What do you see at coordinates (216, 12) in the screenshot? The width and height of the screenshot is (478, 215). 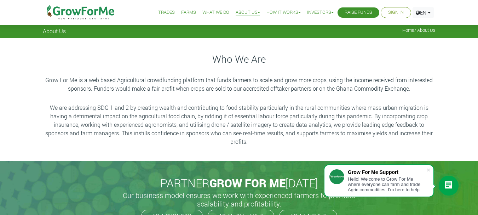 I see `a: What We Do` at bounding box center [216, 12].